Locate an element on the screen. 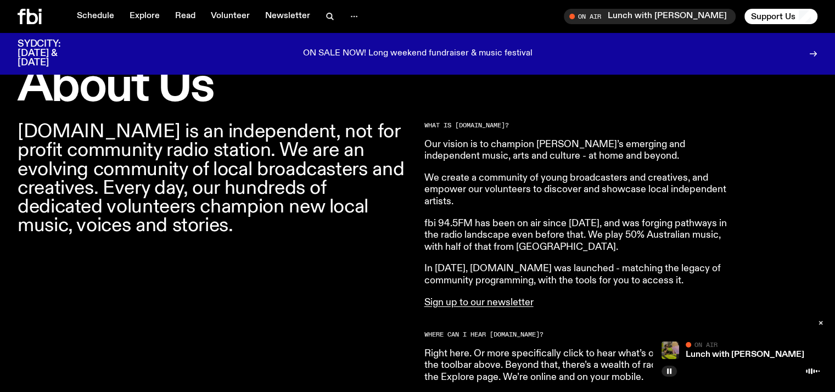 The width and height of the screenshot is (835, 392). p: We create a community of young broadcasters and creatives, and empower our volunteers to discover... is located at coordinates (583, 190).